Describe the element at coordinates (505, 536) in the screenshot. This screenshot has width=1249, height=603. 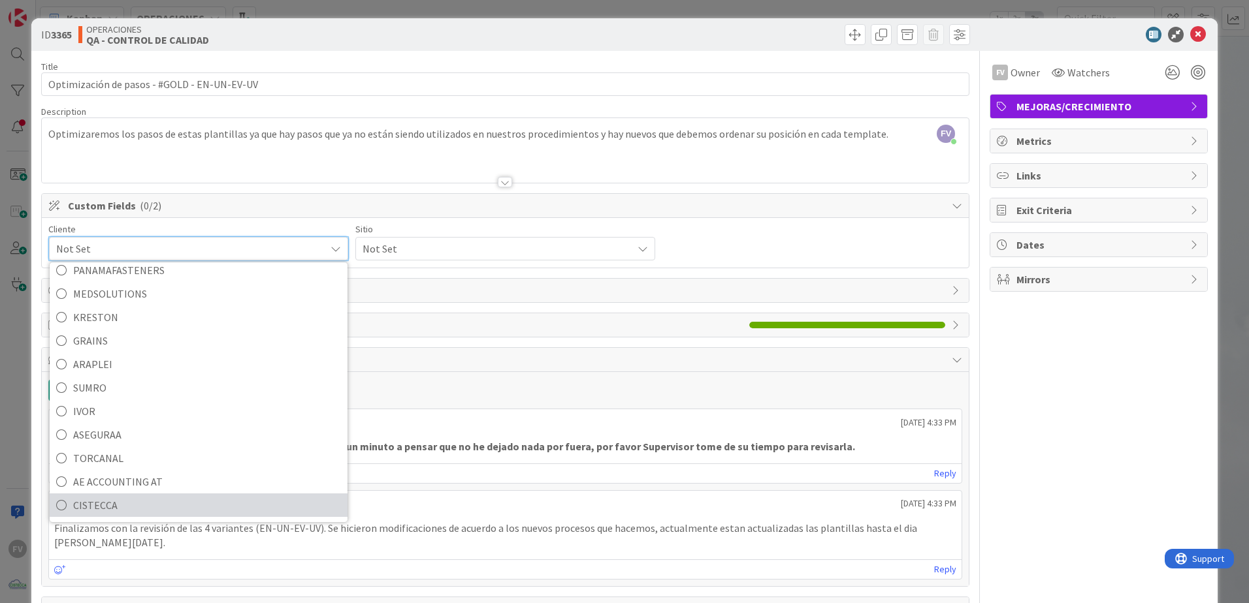
I see `p: Finalizamos con la revisión de las 4 variantes (EN-UN-EV-UV). Se hicieron modificaciones de acuer...` at that location.